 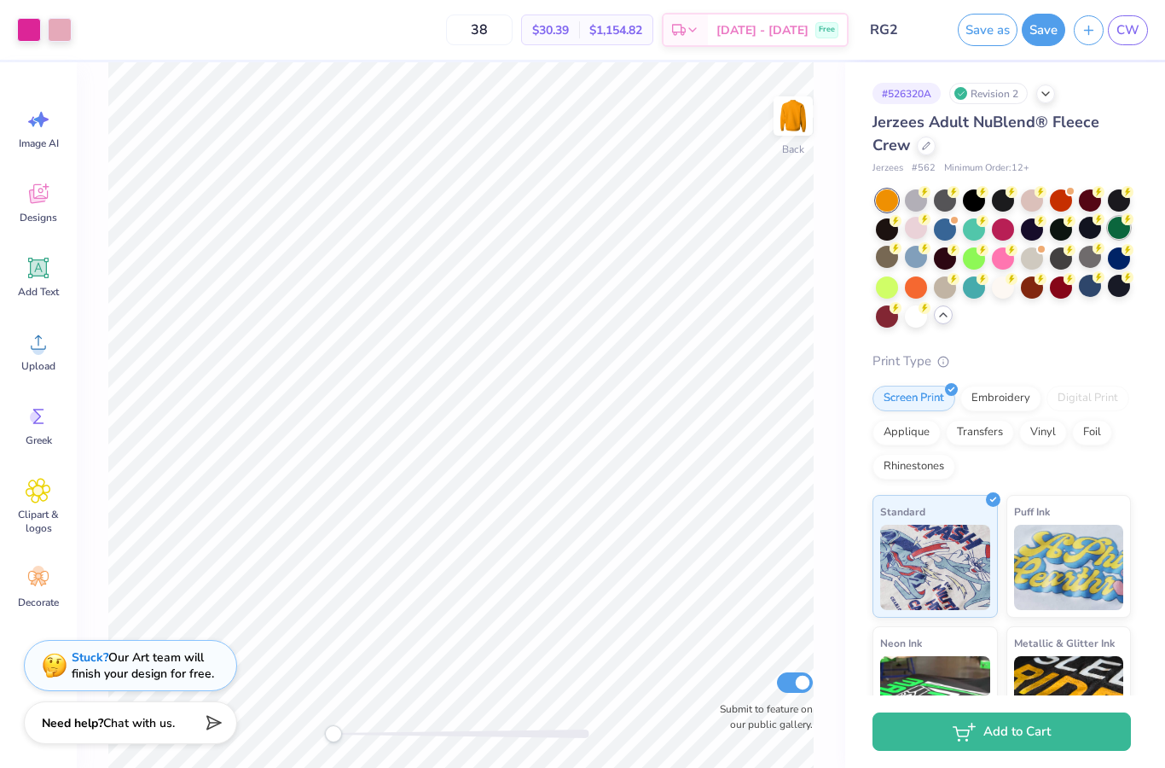 What do you see at coordinates (73, 723) in the screenshot?
I see `strong: Need help?` at bounding box center [73, 723].